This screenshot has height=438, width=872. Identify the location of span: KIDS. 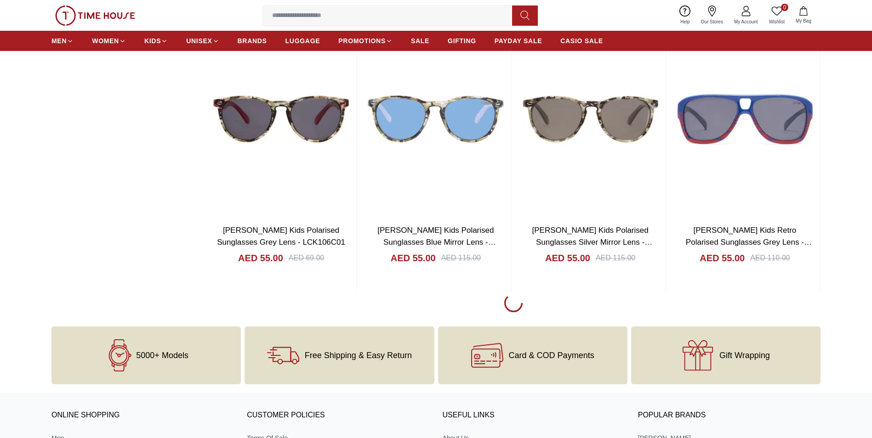
(153, 41).